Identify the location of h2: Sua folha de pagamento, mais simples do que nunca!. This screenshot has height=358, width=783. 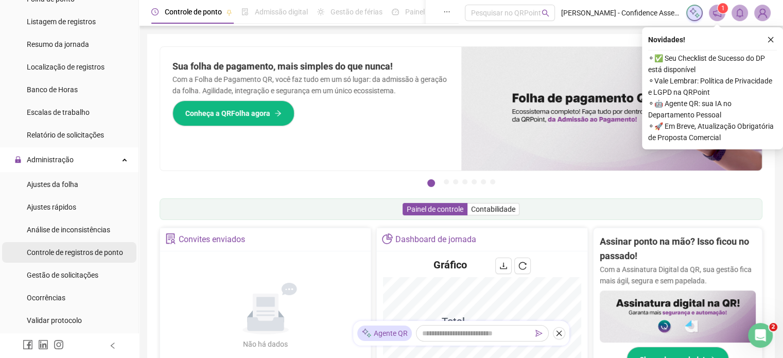
(310, 66).